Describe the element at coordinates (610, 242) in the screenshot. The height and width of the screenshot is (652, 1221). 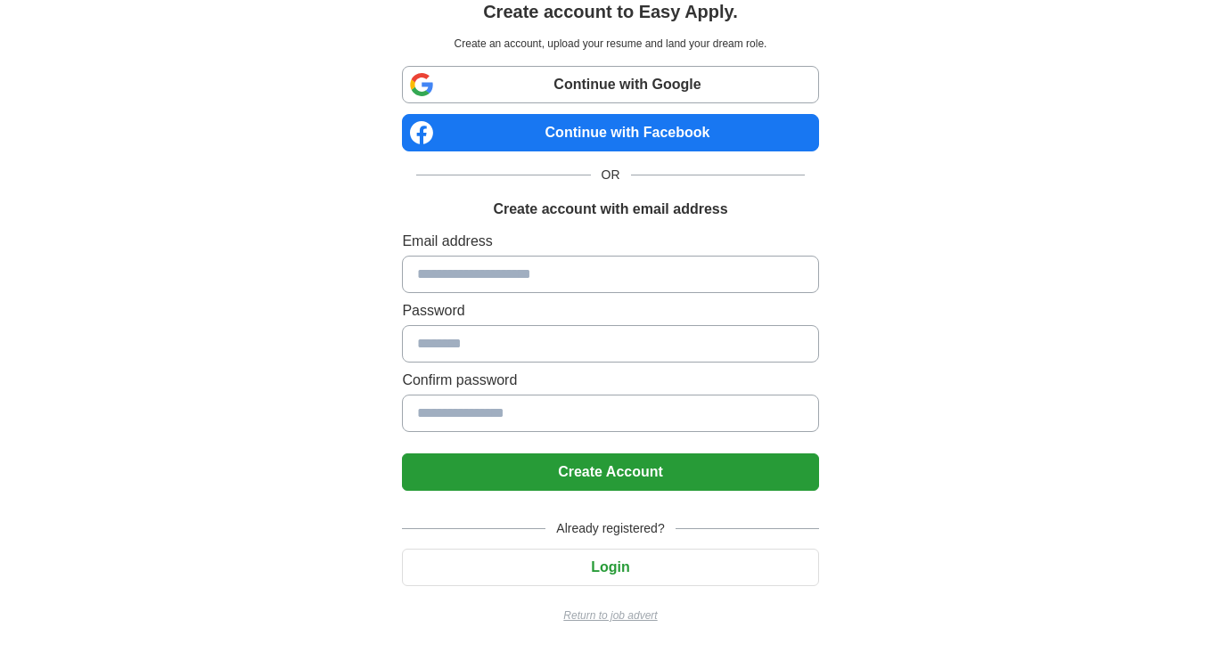
I see `label: Email address` at that location.